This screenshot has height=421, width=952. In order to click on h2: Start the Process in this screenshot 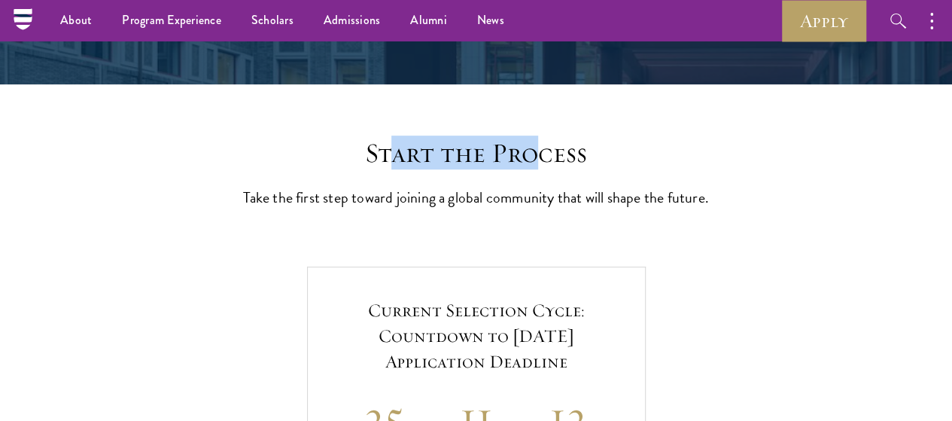, I will do `click(476, 153)`.